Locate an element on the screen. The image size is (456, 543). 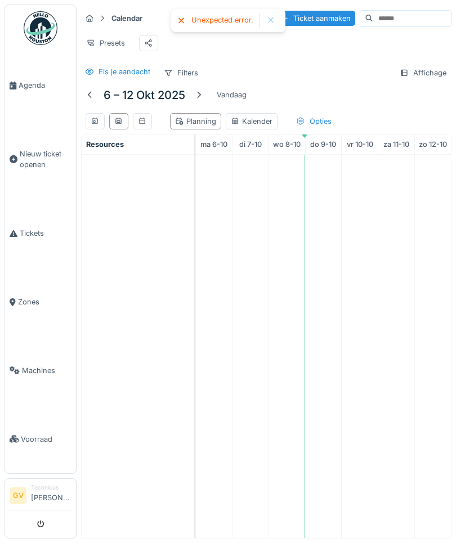
div: Ticket aanmaken is located at coordinates (315, 18).